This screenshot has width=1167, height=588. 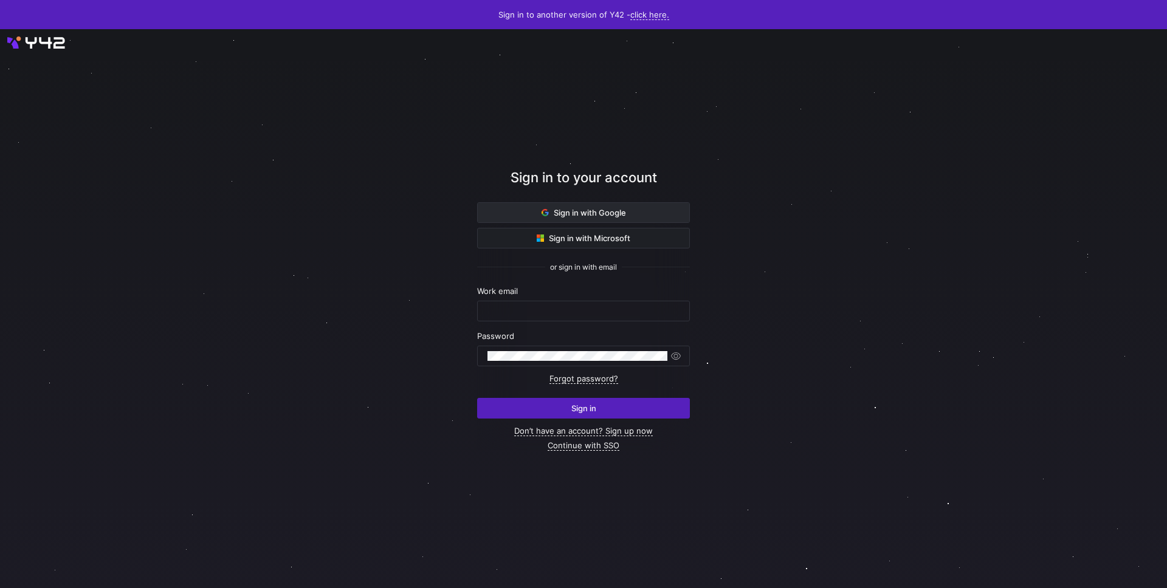 I want to click on span: Work email, so click(x=497, y=291).